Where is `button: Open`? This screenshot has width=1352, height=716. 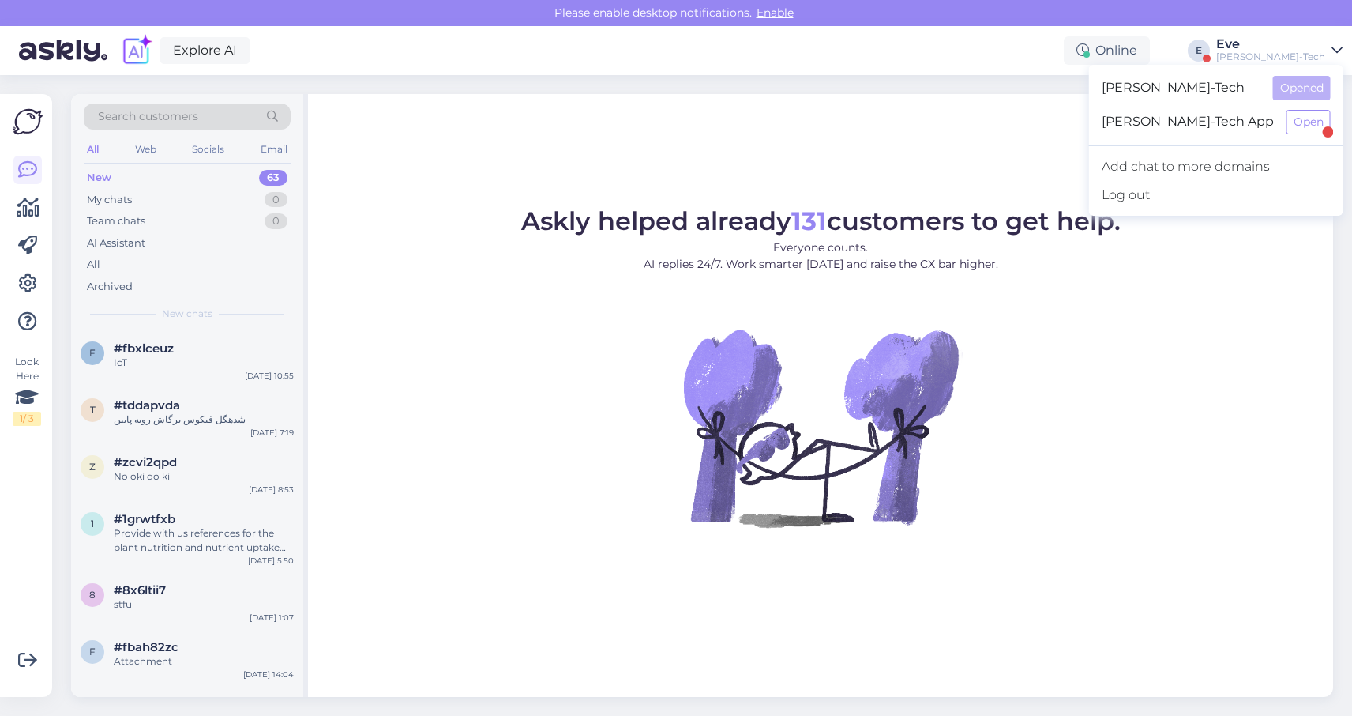
button: Open is located at coordinates (1309, 122).